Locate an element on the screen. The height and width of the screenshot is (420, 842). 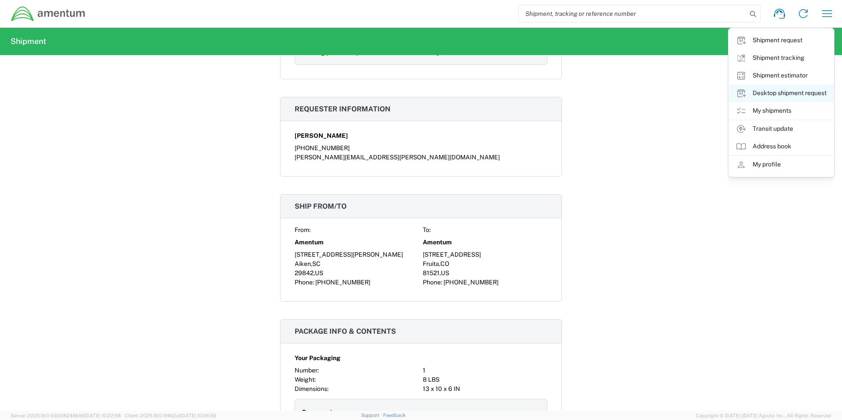
a: Shipment estimator is located at coordinates (781, 76).